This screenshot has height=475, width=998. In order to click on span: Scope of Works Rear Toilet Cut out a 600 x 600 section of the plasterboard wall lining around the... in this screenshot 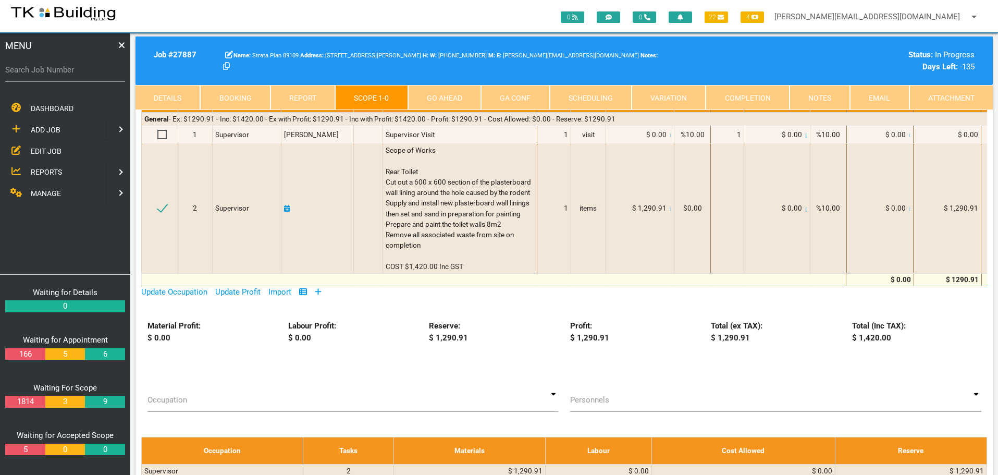, I will do `click(459, 208)`.